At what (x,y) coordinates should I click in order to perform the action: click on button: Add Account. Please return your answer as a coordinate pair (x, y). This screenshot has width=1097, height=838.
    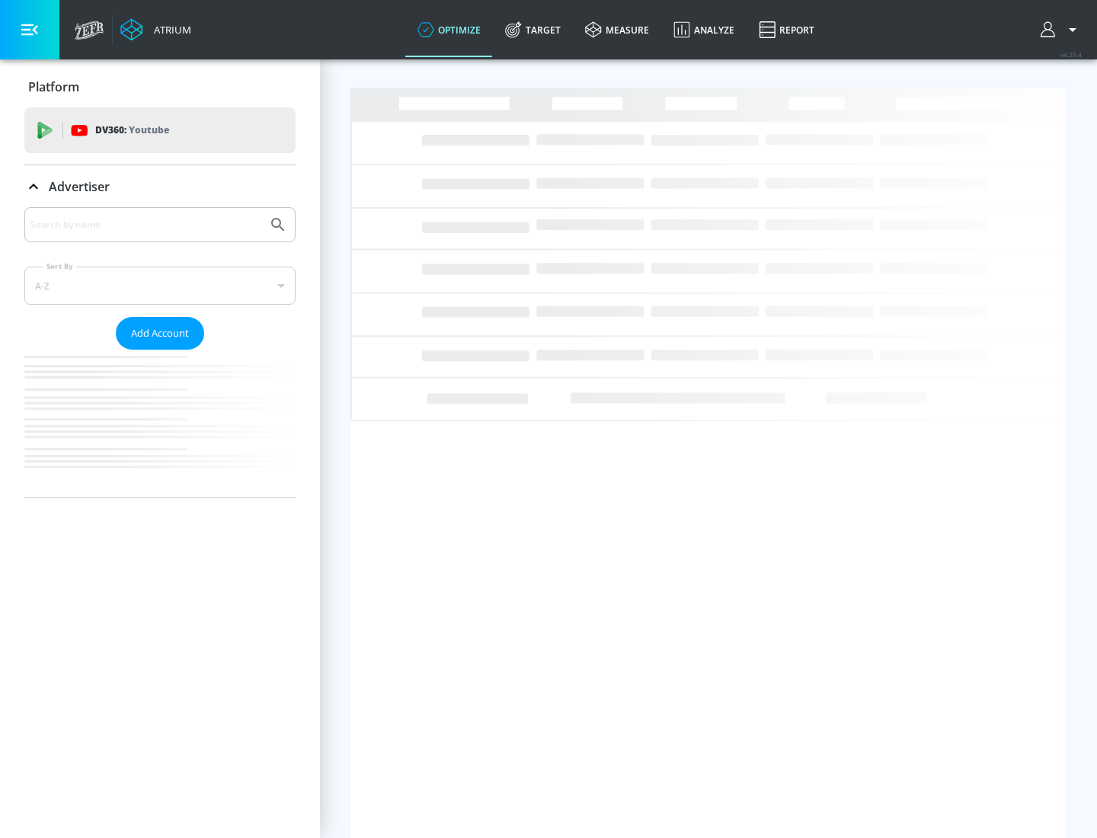
    Looking at the image, I should click on (160, 333).